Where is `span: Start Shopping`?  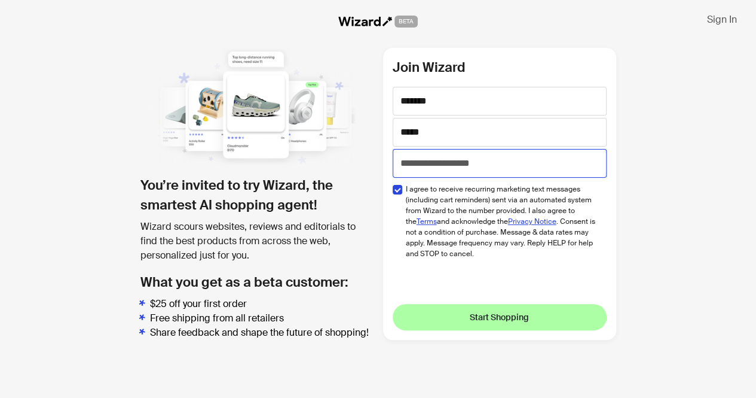 span: Start Shopping is located at coordinates (499, 317).